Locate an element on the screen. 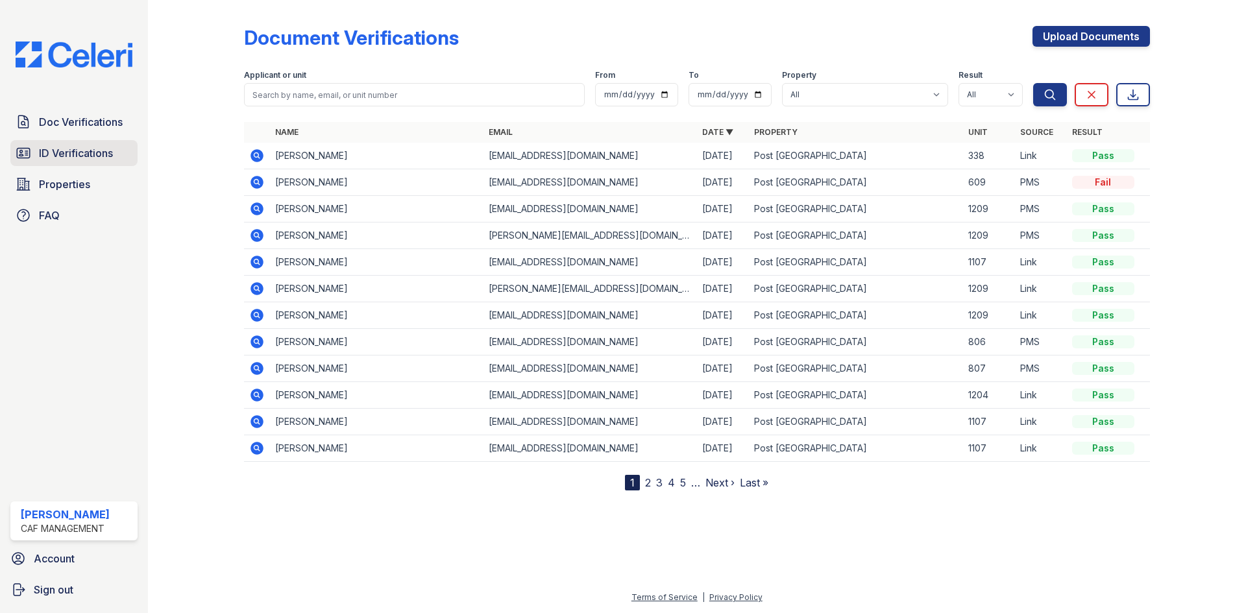  a: Sign out is located at coordinates (74, 590).